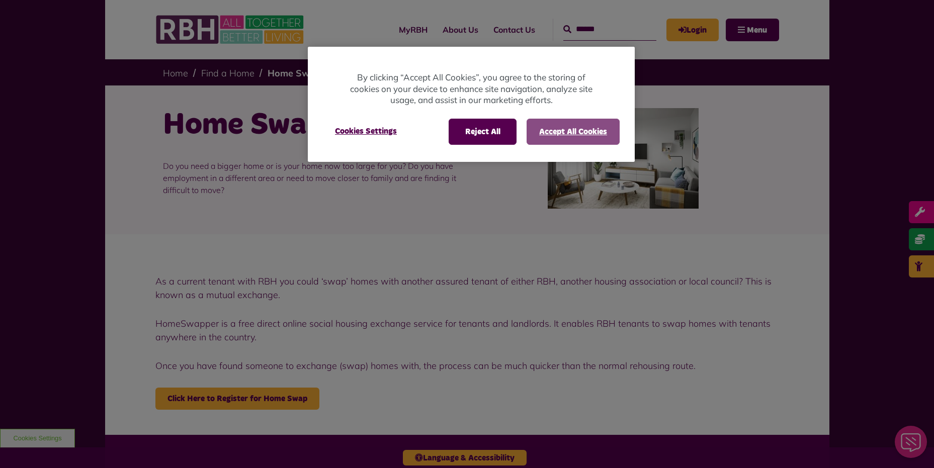 This screenshot has height=468, width=934. Describe the element at coordinates (483, 132) in the screenshot. I see `button: Reject All` at that location.